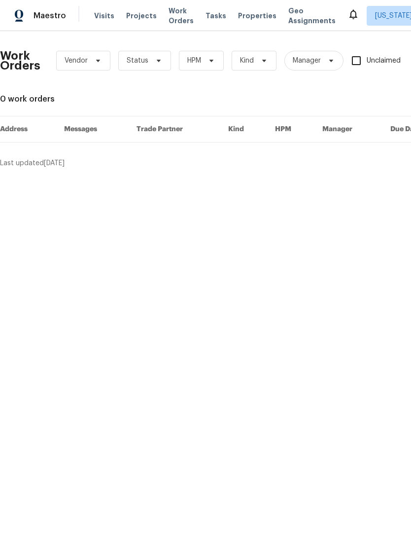  Describe the element at coordinates (307, 61) in the screenshot. I see `span: Manager` at that location.